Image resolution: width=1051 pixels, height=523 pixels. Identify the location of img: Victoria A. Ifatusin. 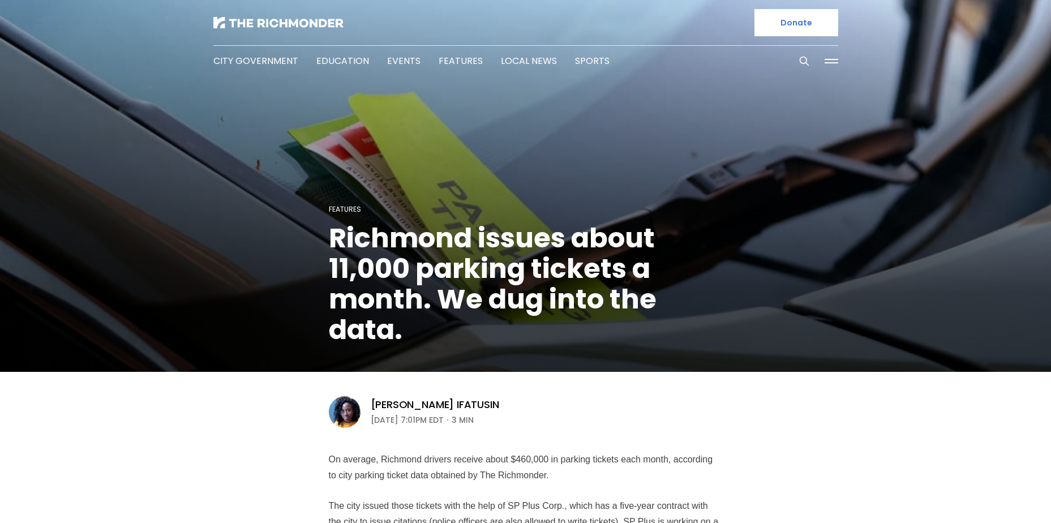
(345, 412).